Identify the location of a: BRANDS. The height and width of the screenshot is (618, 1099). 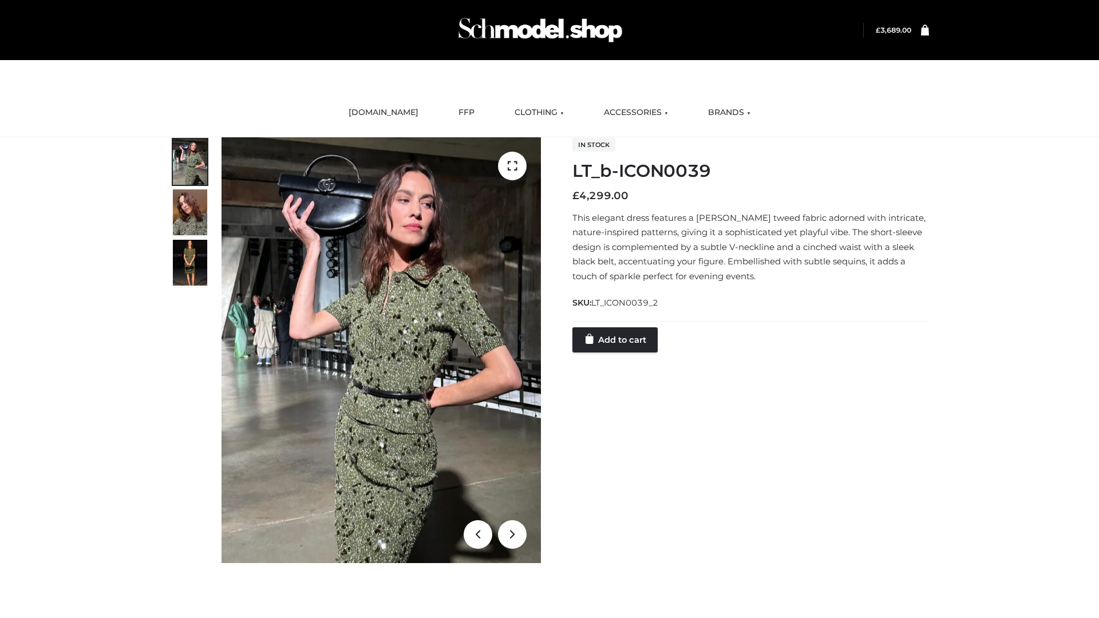
(729, 113).